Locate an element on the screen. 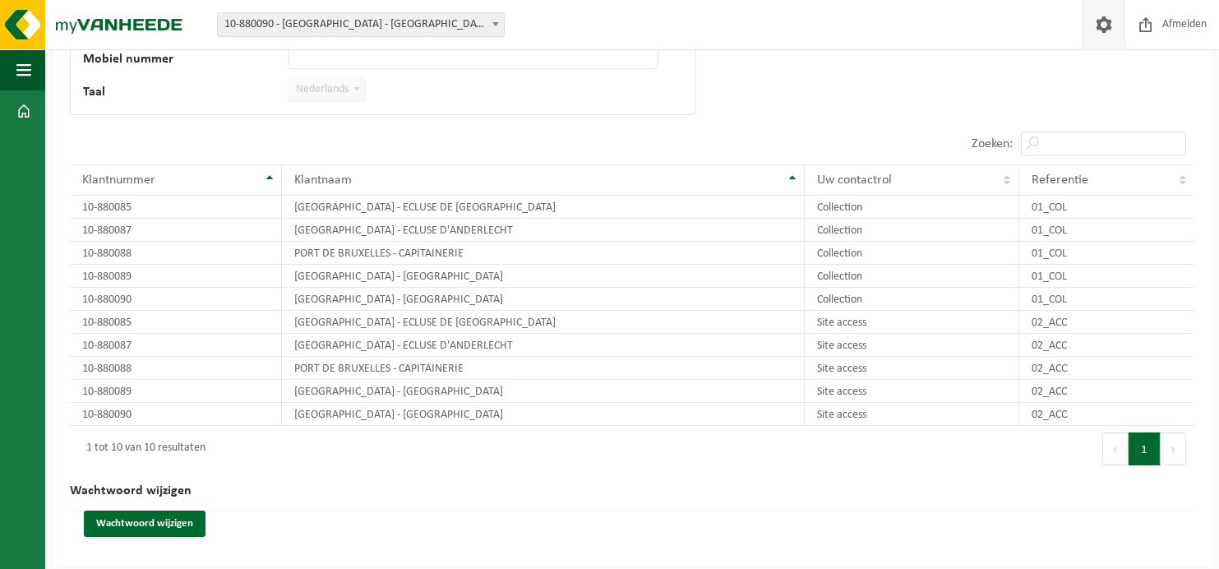  span: Klantnaam is located at coordinates (323, 180).